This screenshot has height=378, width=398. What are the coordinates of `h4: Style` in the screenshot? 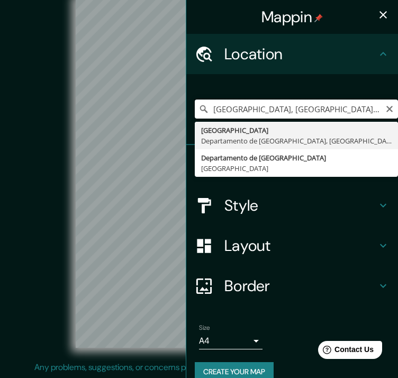 It's located at (301, 206).